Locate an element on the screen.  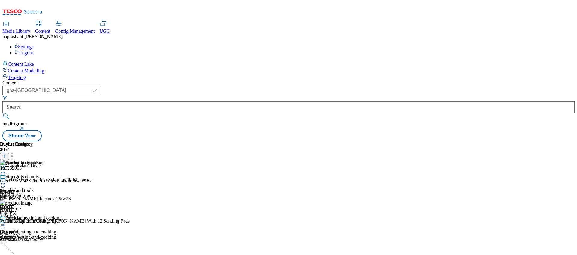
input: Search is located at coordinates (288, 107).